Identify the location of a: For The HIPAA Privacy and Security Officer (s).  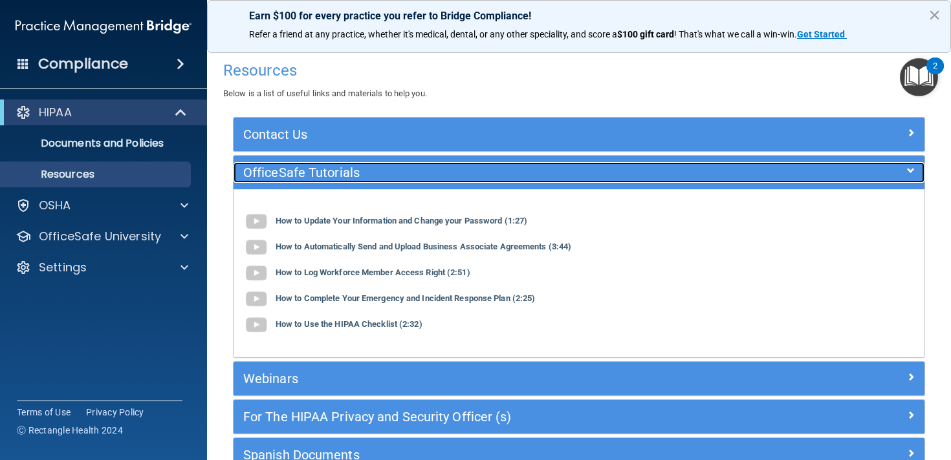
(579, 417).